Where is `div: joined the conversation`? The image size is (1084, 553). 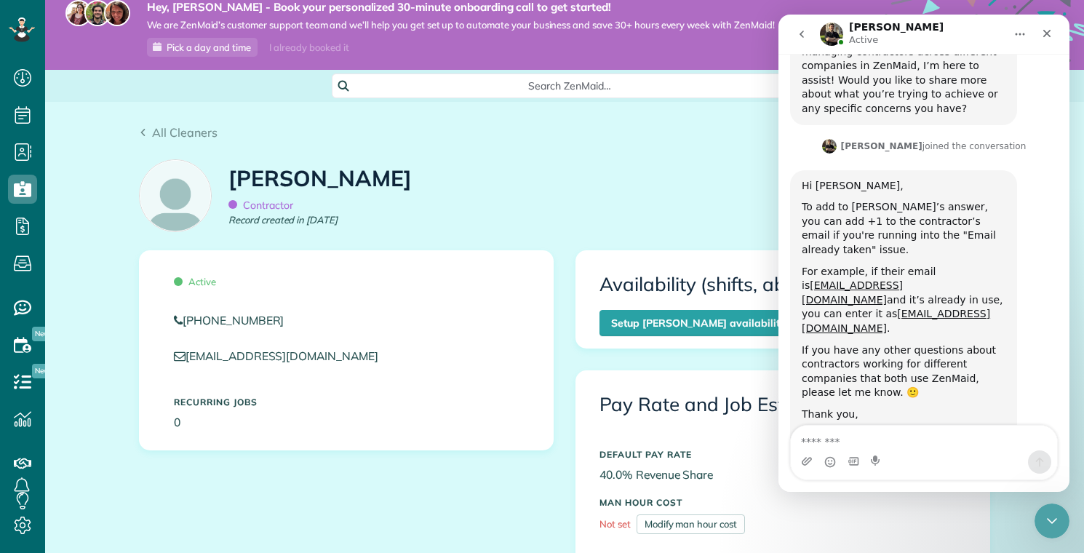 div: joined the conversation is located at coordinates (155, 132).